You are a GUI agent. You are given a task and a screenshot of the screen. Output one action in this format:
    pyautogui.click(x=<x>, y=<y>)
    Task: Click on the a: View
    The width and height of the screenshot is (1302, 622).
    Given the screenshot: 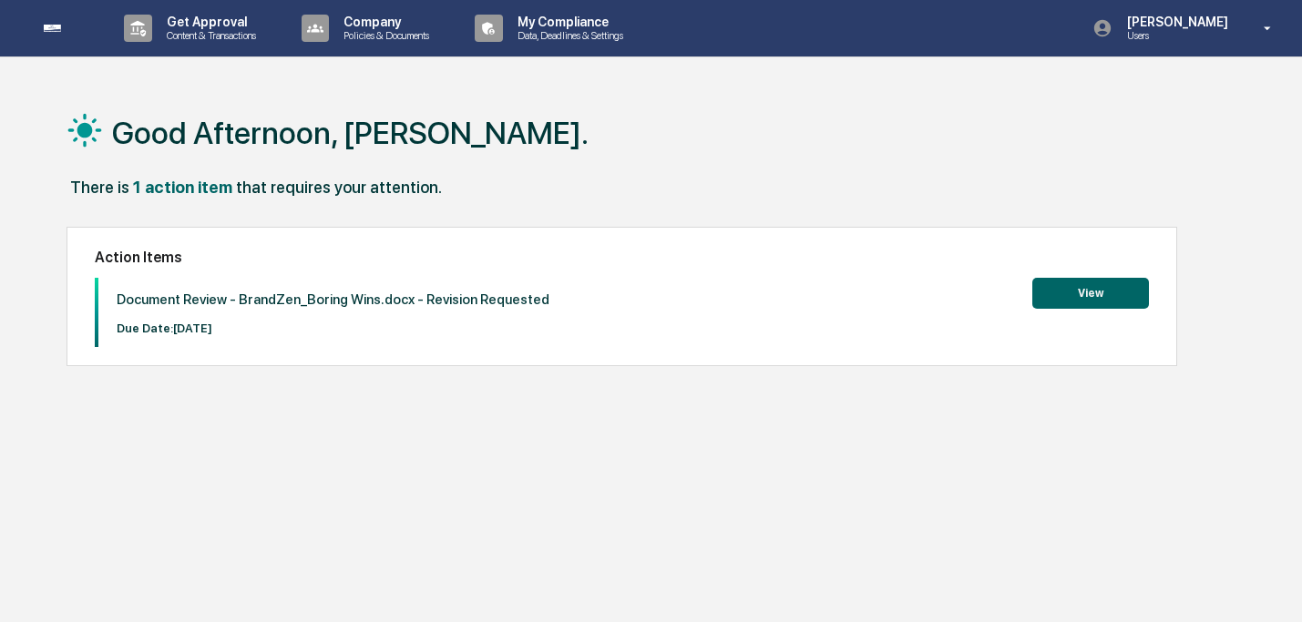 What is the action you would take?
    pyautogui.click(x=1091, y=292)
    